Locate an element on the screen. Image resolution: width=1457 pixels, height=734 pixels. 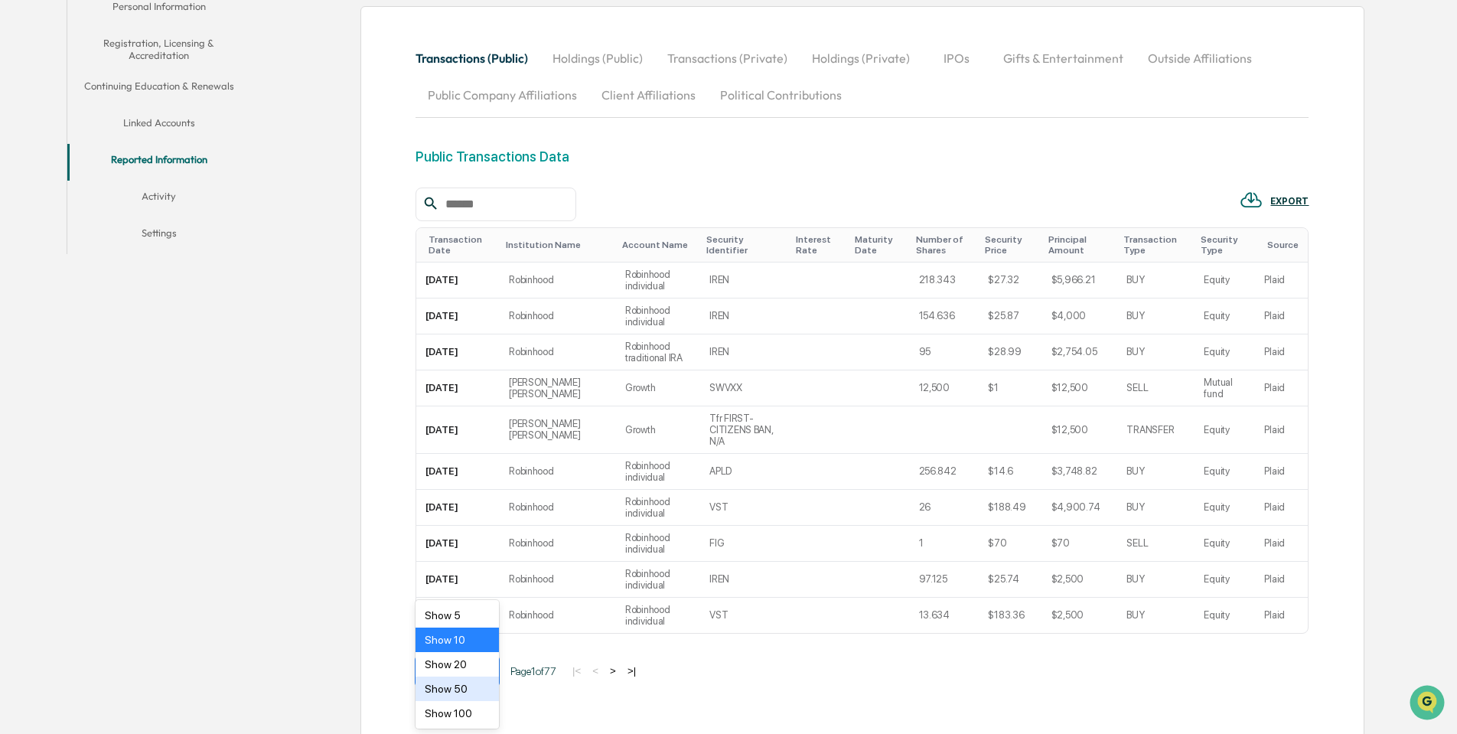
img: f2157a4c-a0d3-4daa-907e-bb6f0de503a5-1751232295721 is located at coordinates (19, 19).